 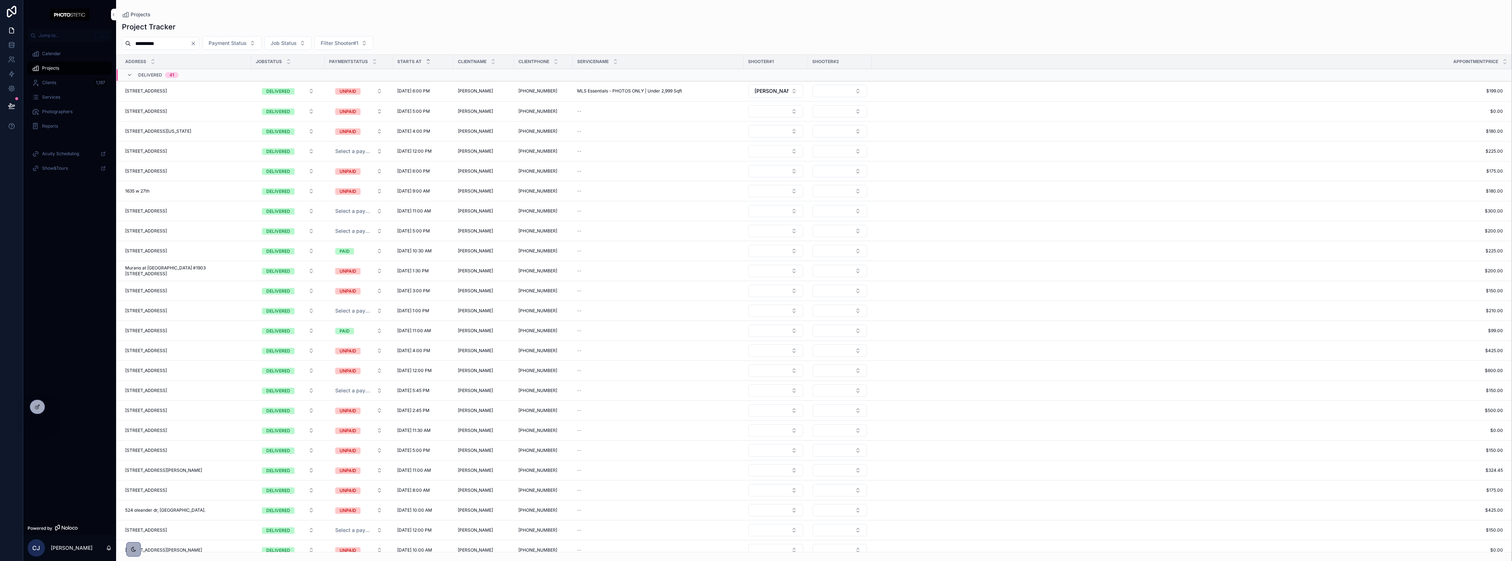 What do you see at coordinates (195, 44) in the screenshot?
I see `button: Clear` at bounding box center [195, 44].